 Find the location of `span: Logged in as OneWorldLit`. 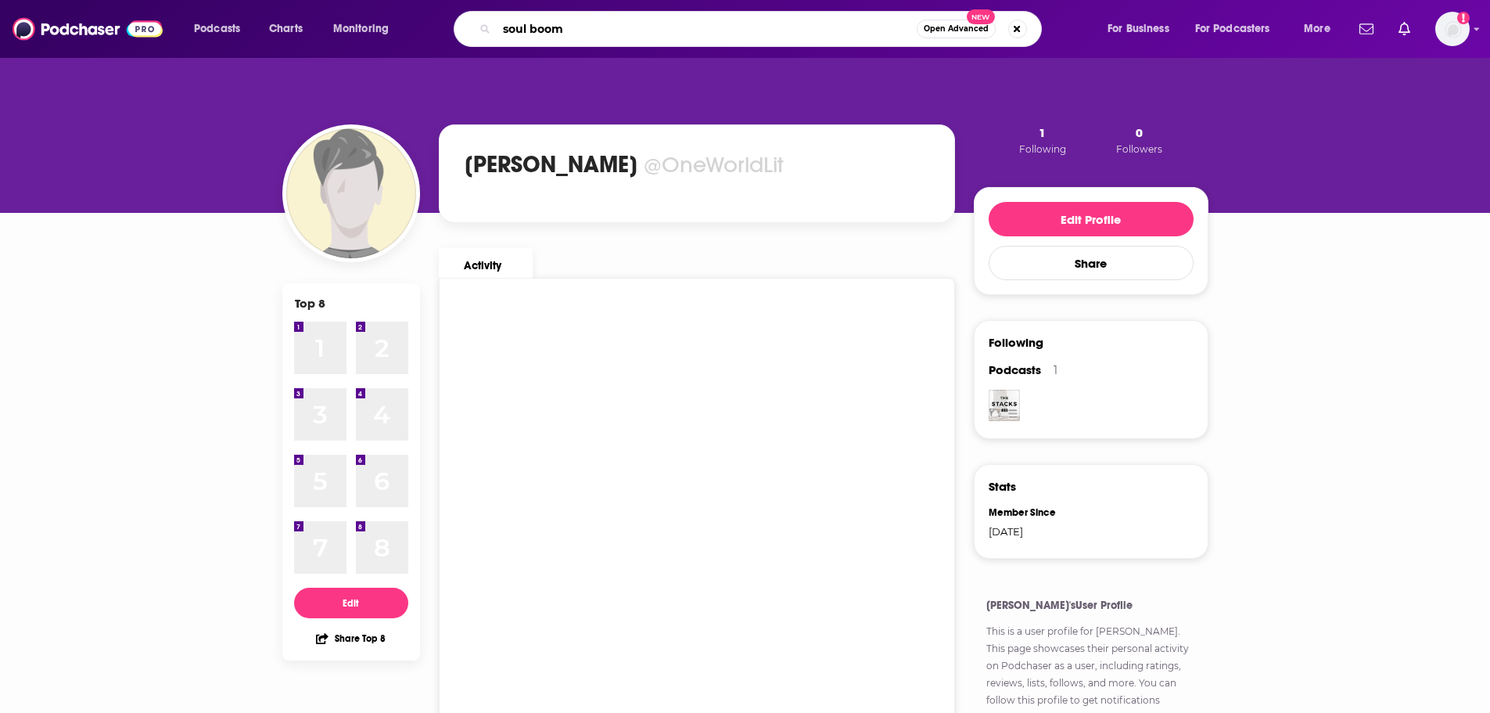

span: Logged in as OneWorldLit is located at coordinates (1453, 29).